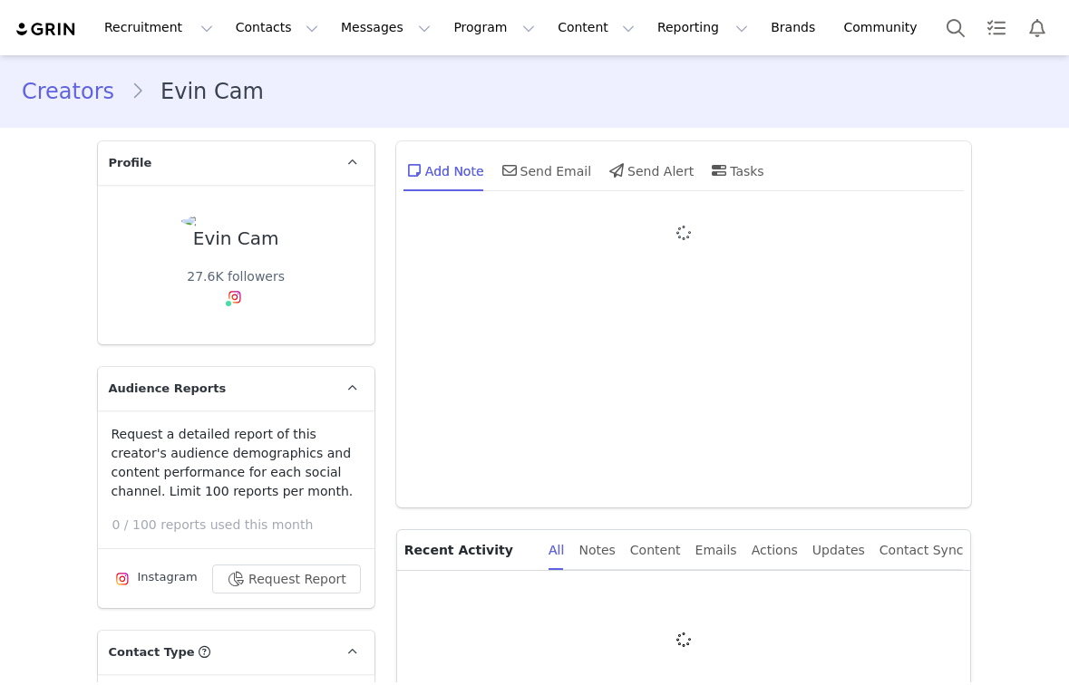  Describe the element at coordinates (168, 389) in the screenshot. I see `span: Audience Reports` at that location.